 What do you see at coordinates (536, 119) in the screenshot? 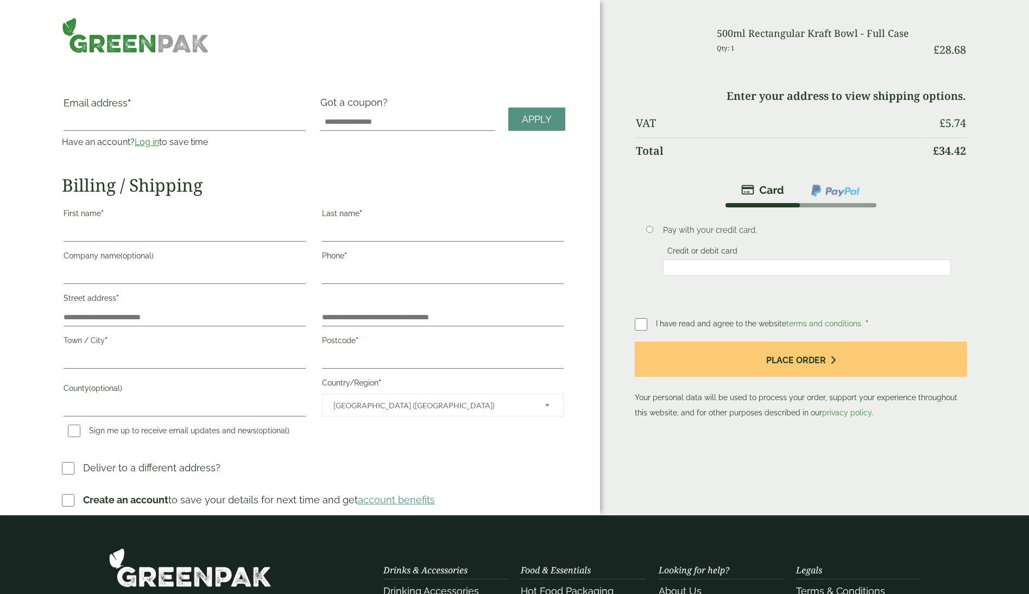
I see `a: Apply` at bounding box center [536, 119].